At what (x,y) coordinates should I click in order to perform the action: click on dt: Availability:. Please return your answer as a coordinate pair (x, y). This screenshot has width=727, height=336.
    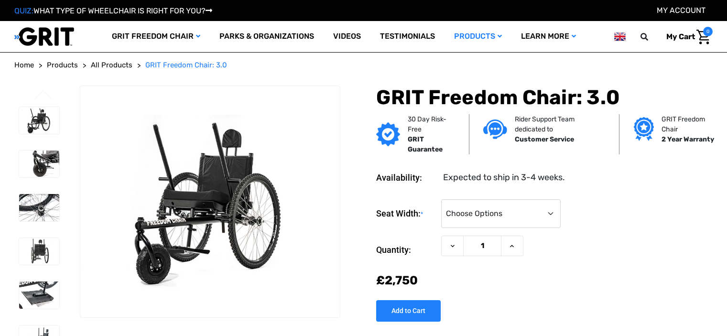
    Looking at the image, I should click on (406, 177).